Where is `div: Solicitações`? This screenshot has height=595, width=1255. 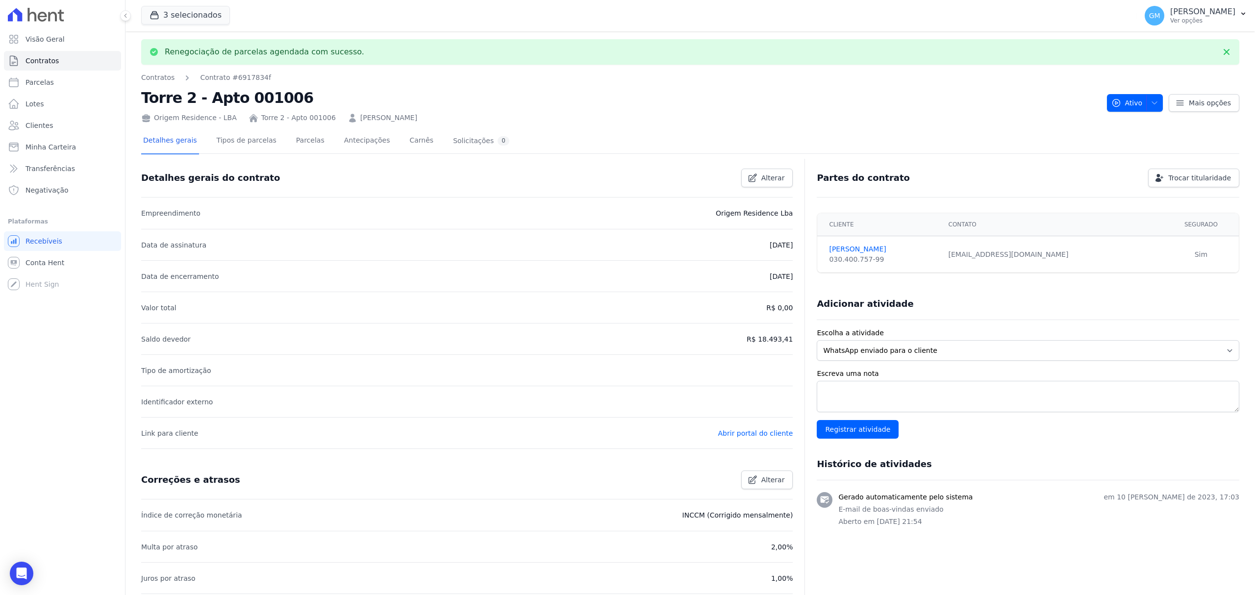 div: Solicitações is located at coordinates (481, 141).